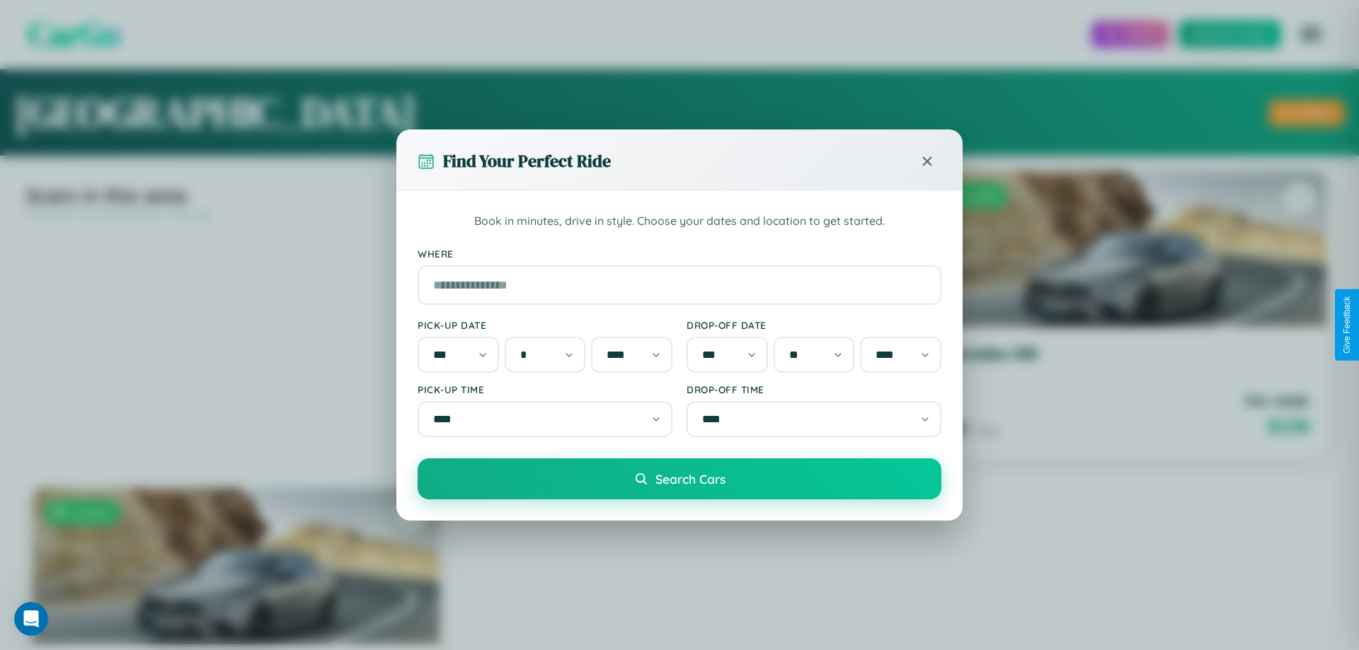 Image resolution: width=1359 pixels, height=650 pixels. Describe the element at coordinates (814, 389) in the screenshot. I see `label: Drop-off Time` at that location.